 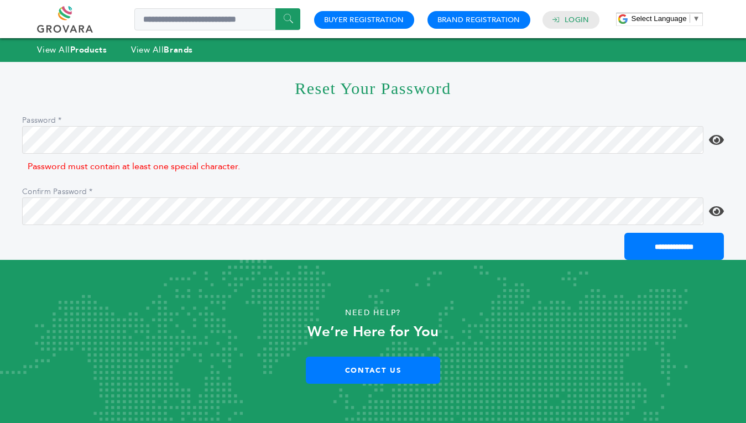 I want to click on a: Contact Us, so click(x=373, y=370).